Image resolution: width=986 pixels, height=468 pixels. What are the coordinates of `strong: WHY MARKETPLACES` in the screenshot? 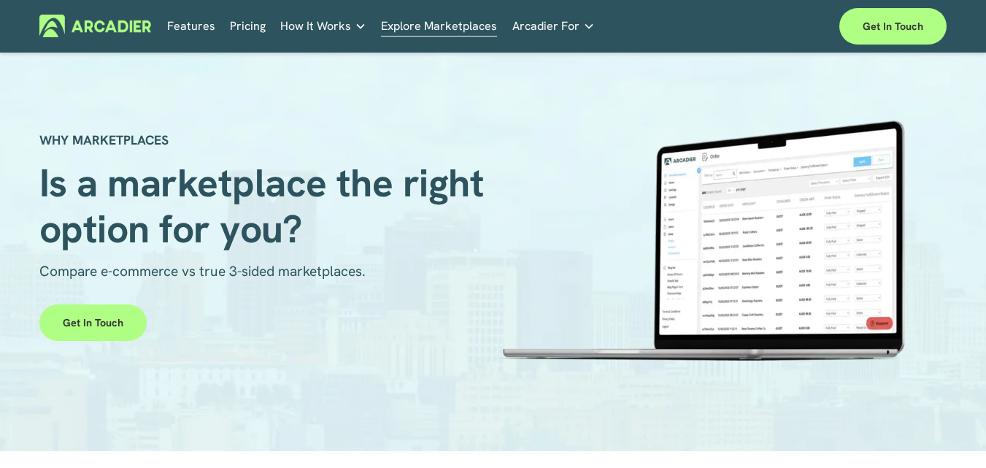 It's located at (104, 139).